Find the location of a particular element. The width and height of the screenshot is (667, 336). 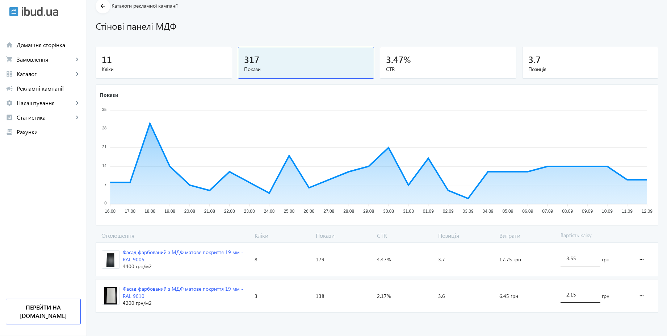

tspan: 03.09 is located at coordinates (468, 212).